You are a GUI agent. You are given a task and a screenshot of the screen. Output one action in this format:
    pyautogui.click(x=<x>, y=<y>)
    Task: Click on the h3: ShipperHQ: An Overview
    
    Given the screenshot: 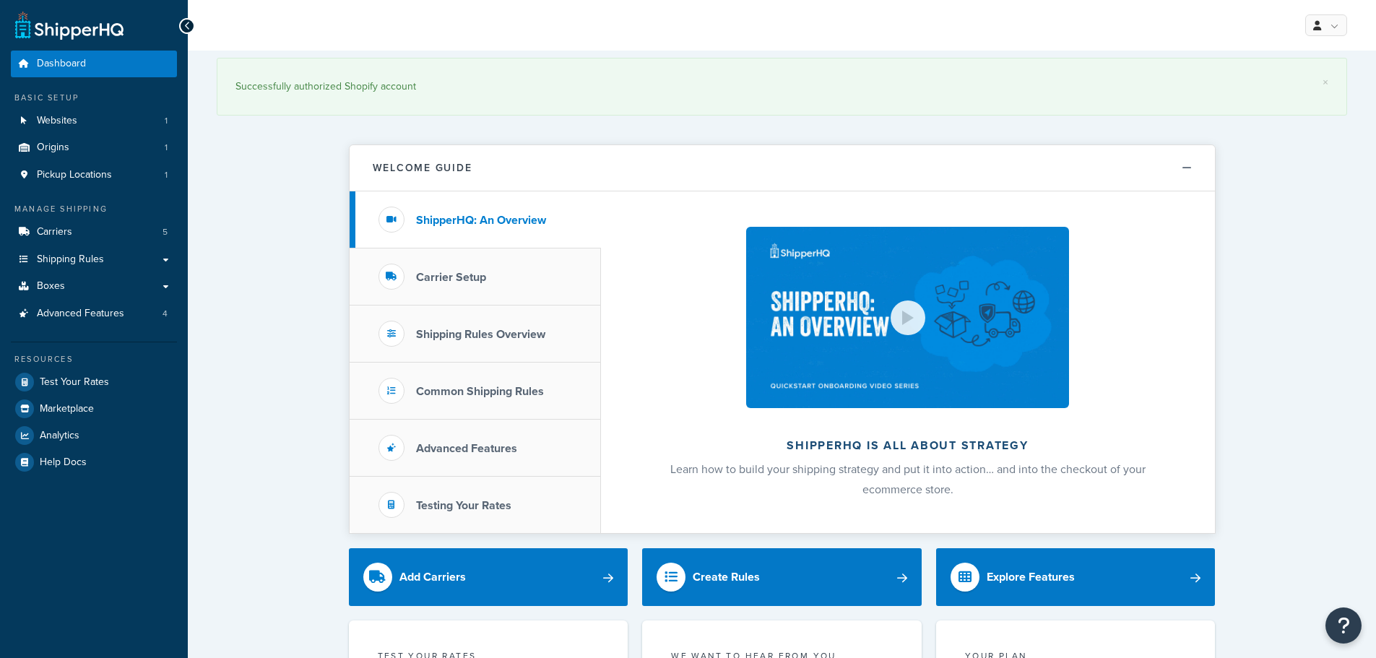 What is the action you would take?
    pyautogui.click(x=481, y=220)
    